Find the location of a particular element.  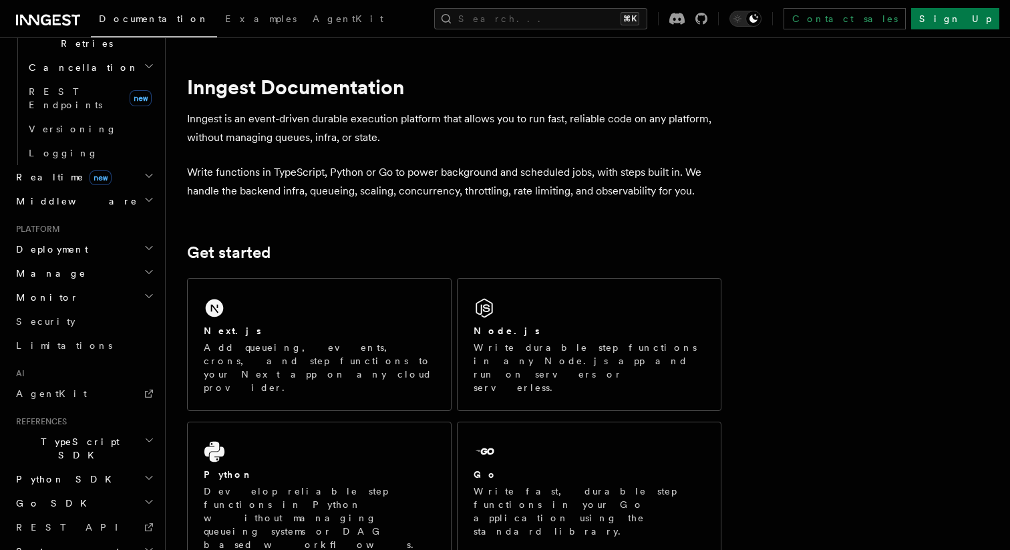

a: REST Endpointsnew is located at coordinates (90, 98).